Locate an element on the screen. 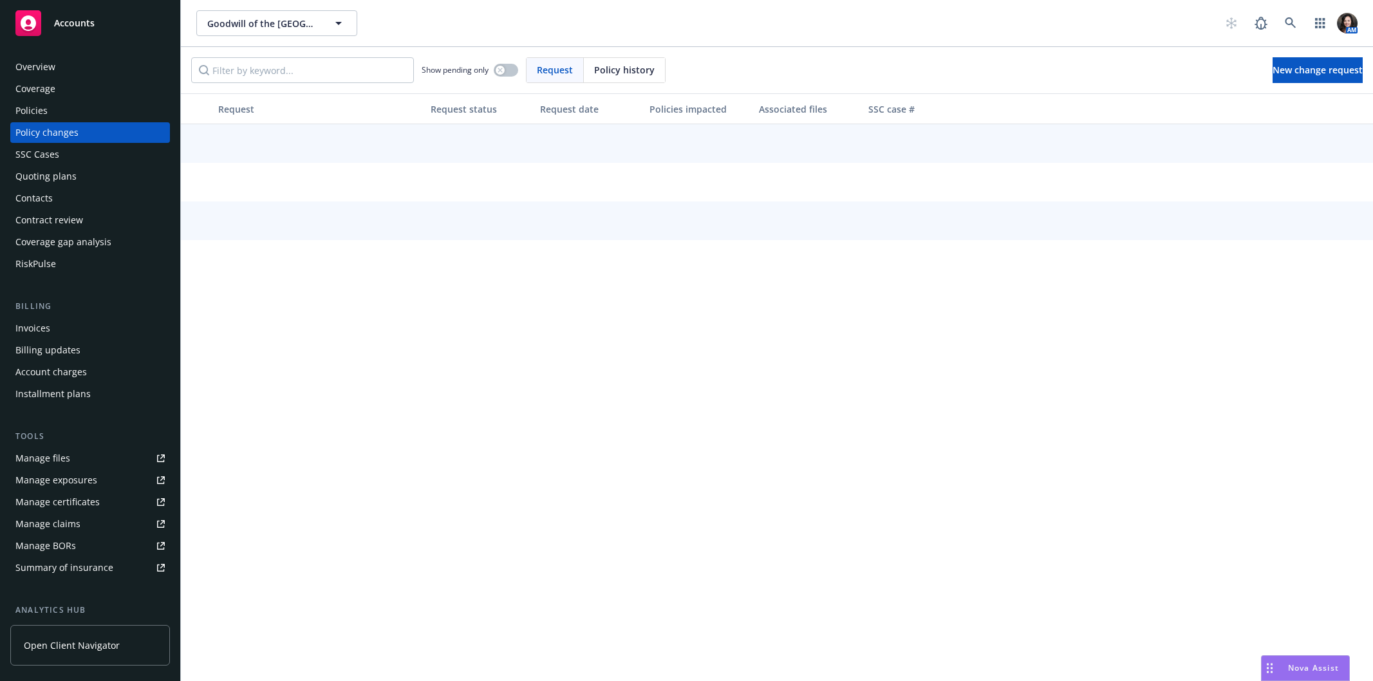 The height and width of the screenshot is (681, 1373). a: Policy changes is located at coordinates (90, 133).